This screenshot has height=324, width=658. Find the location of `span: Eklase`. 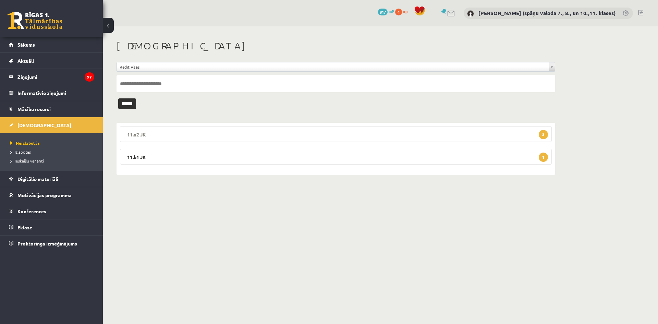

span: Eklase is located at coordinates (25, 227).